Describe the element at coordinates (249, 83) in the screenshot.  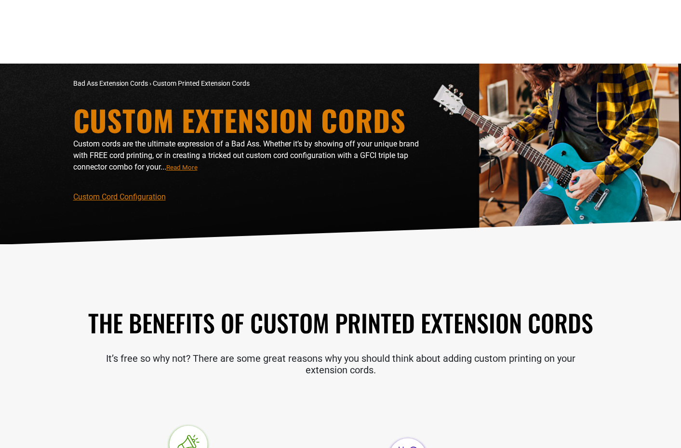
I see `nav: breadcrumbs` at that location.